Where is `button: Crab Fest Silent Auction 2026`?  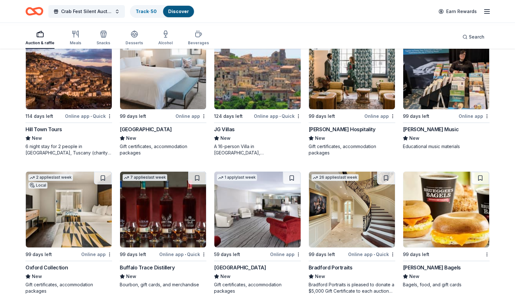
button: Crab Fest Silent Auction 2026 is located at coordinates (87, 11).